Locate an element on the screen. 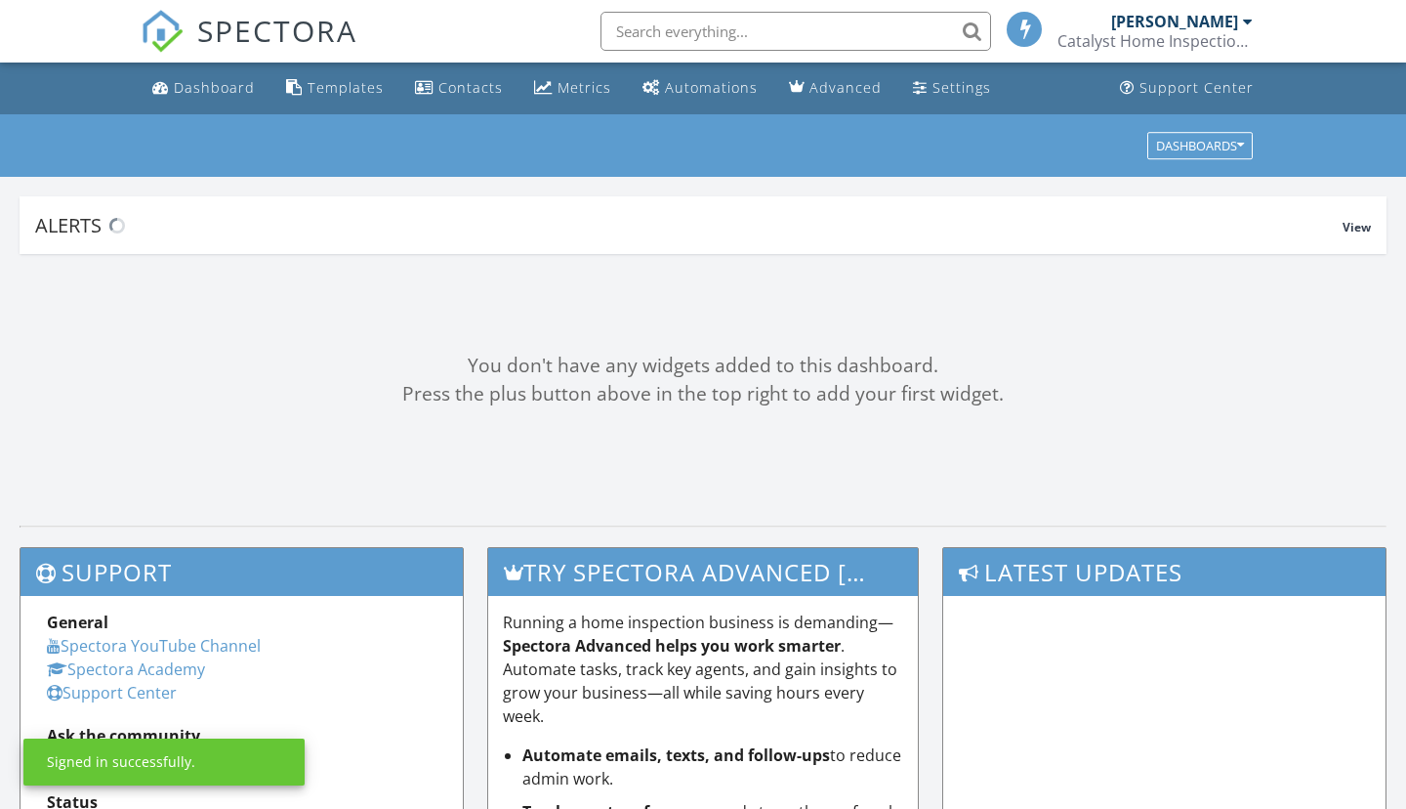 Image resolution: width=1406 pixels, height=809 pixels. div: Automations is located at coordinates (711, 87).